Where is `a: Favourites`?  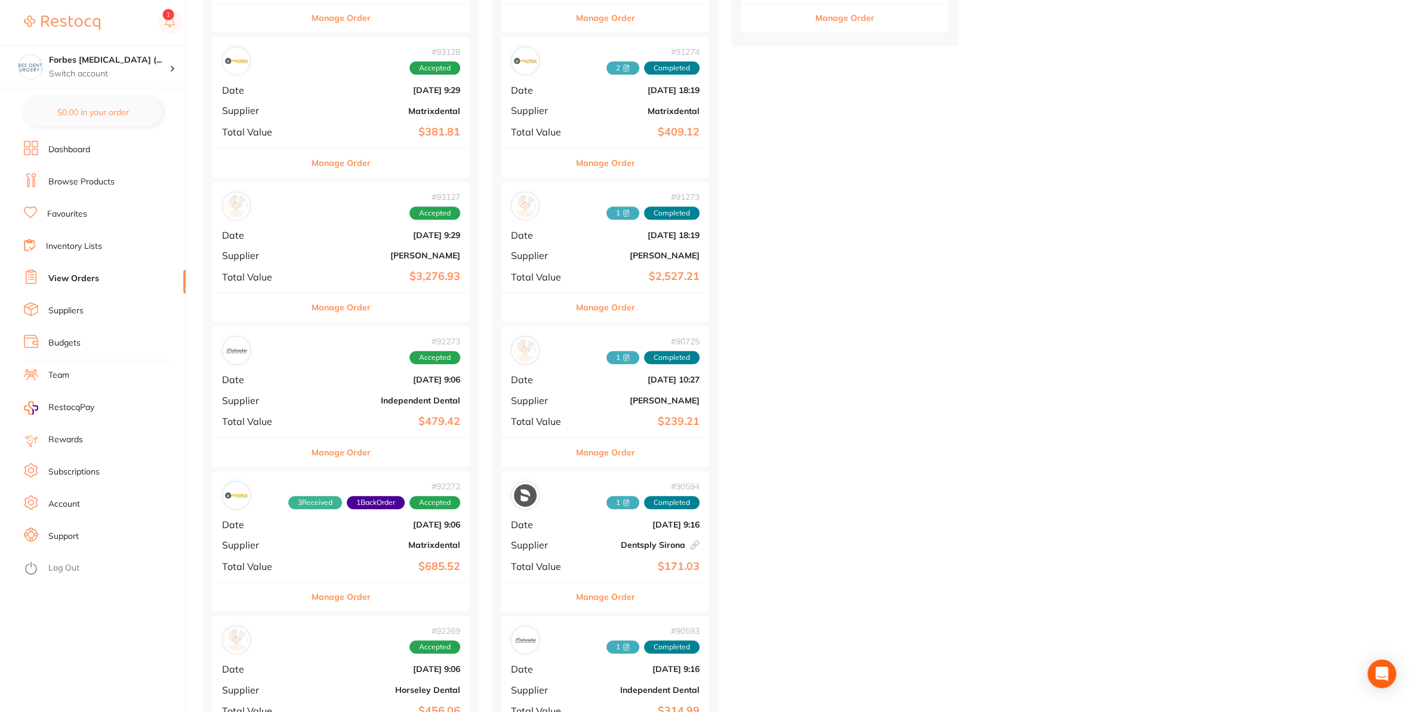 a: Favourites is located at coordinates (67, 214).